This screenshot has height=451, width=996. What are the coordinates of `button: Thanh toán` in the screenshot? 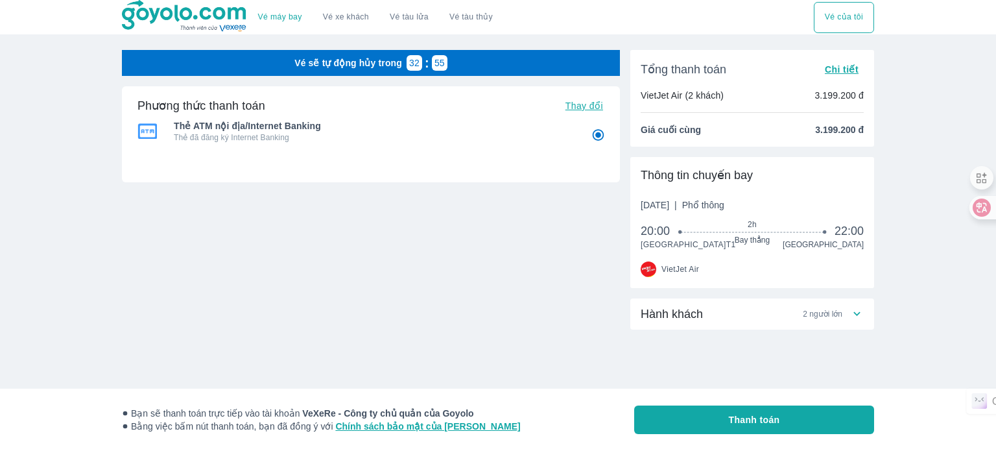 It's located at (754, 419).